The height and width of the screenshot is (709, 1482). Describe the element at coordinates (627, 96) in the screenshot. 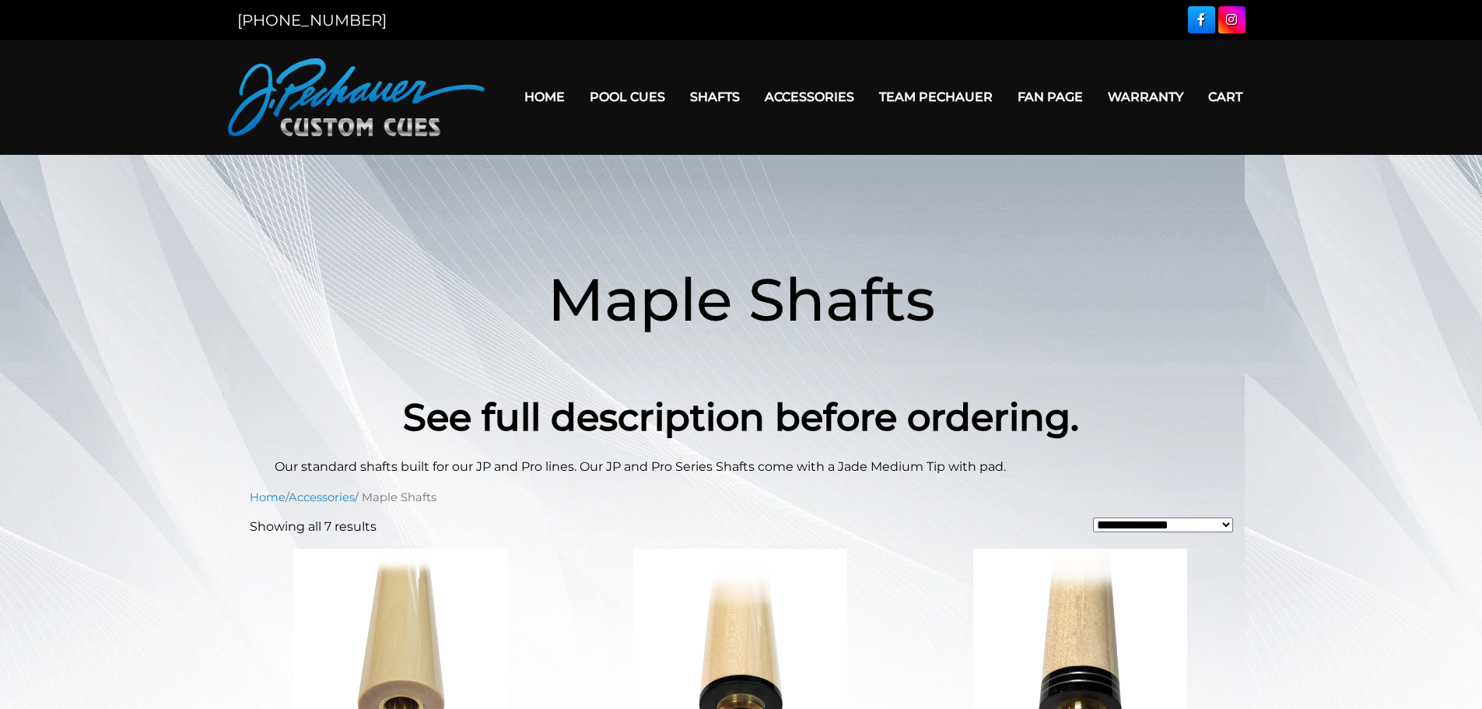

I see `a: Pool Cues` at that location.